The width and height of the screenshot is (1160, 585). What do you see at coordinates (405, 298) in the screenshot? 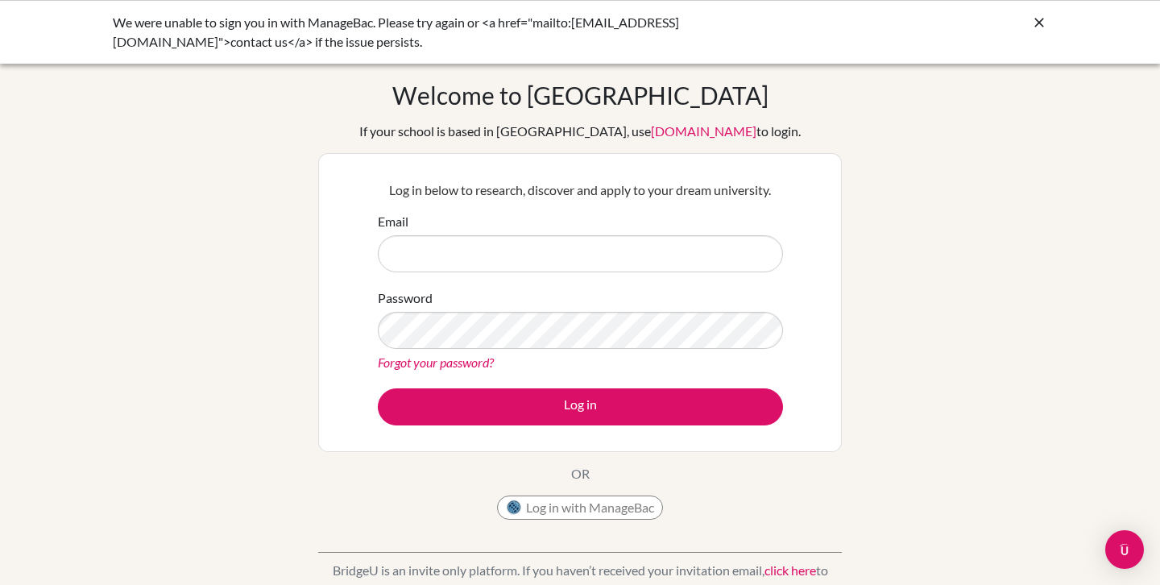
I see `label: Password` at bounding box center [405, 298].